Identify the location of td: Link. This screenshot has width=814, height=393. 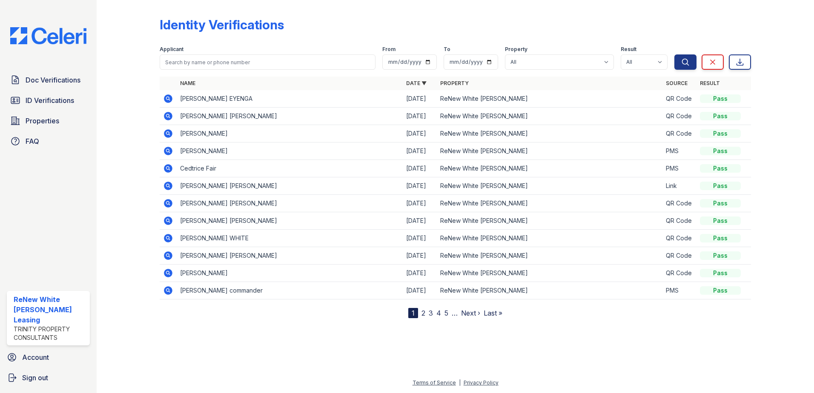
(679, 186).